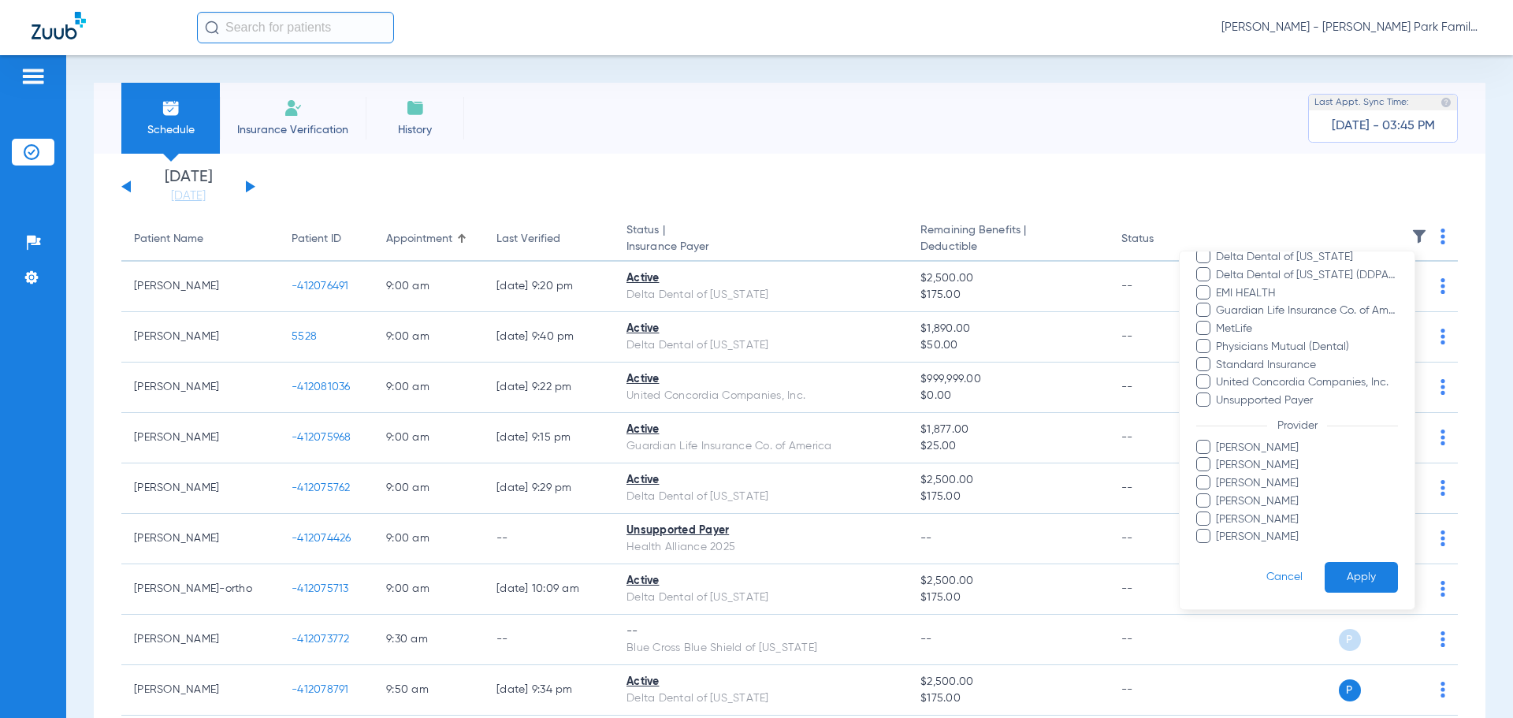 The width and height of the screenshot is (1513, 718). I want to click on span: Physicians Mutual (Dental), so click(1306, 347).